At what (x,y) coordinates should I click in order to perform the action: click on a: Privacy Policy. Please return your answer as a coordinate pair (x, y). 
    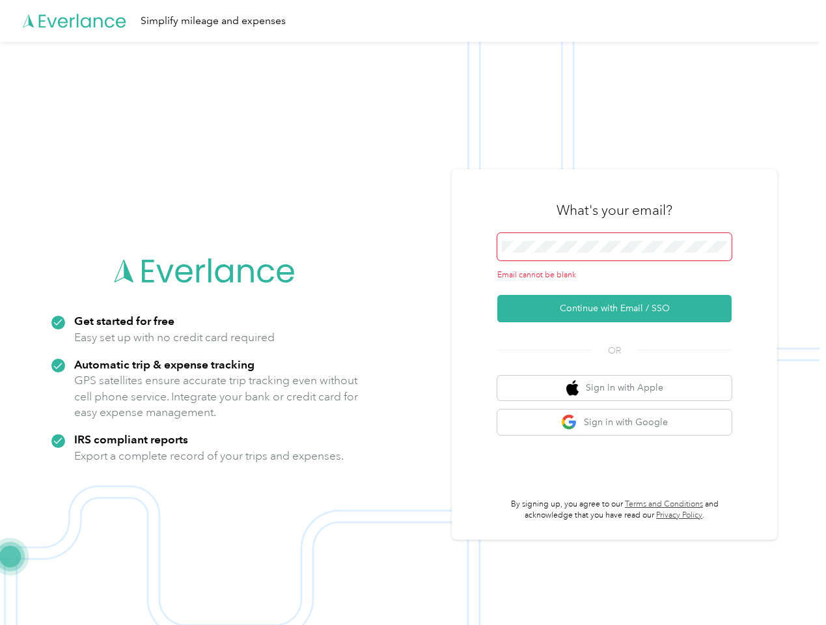
    Looking at the image, I should click on (679, 515).